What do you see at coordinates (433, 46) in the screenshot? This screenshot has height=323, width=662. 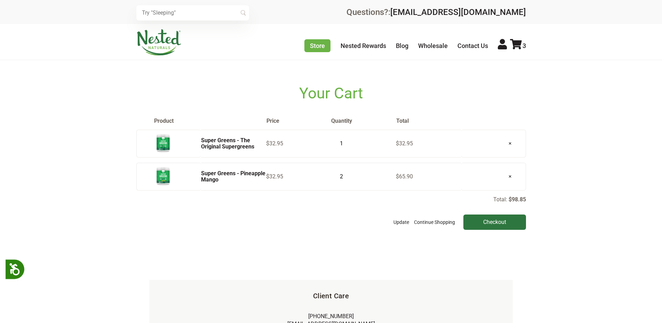 I see `a: Wholesale` at bounding box center [433, 46].